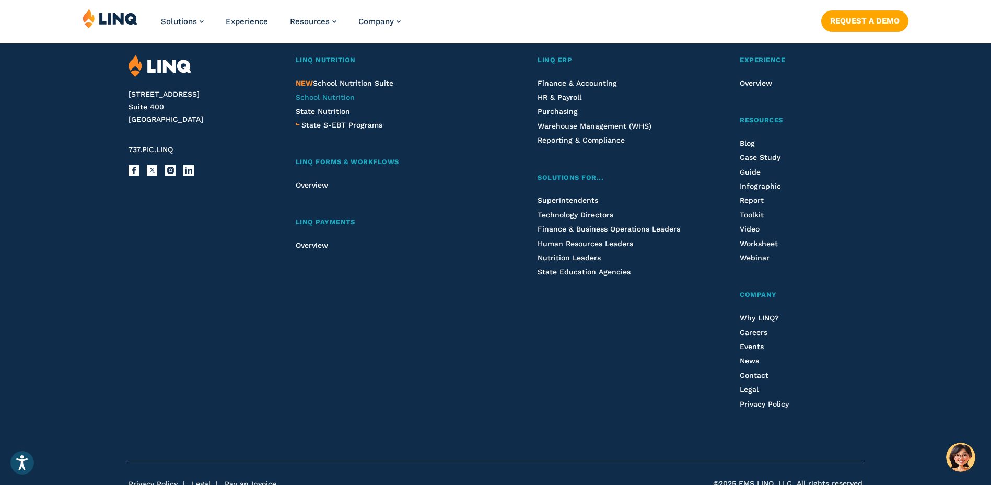  What do you see at coordinates (569, 257) in the screenshot?
I see `span: Nutrition Leaders` at bounding box center [569, 257].